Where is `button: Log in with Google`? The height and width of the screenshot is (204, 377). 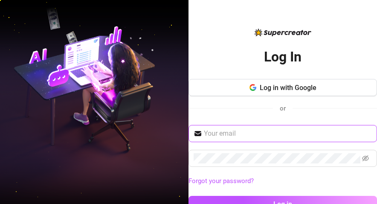
button: Log in with Google is located at coordinates (283, 88).